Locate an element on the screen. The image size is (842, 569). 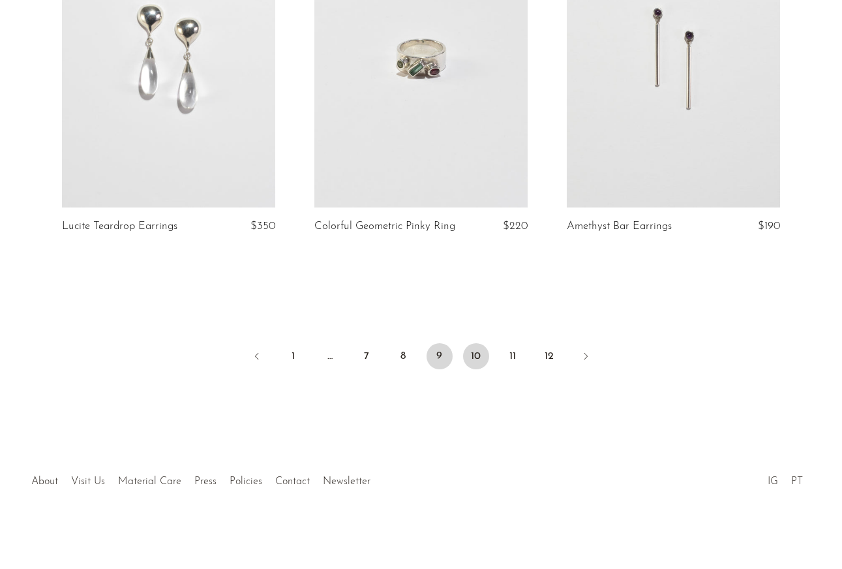
a: Amethyst Bar Earrings is located at coordinates (619, 226).